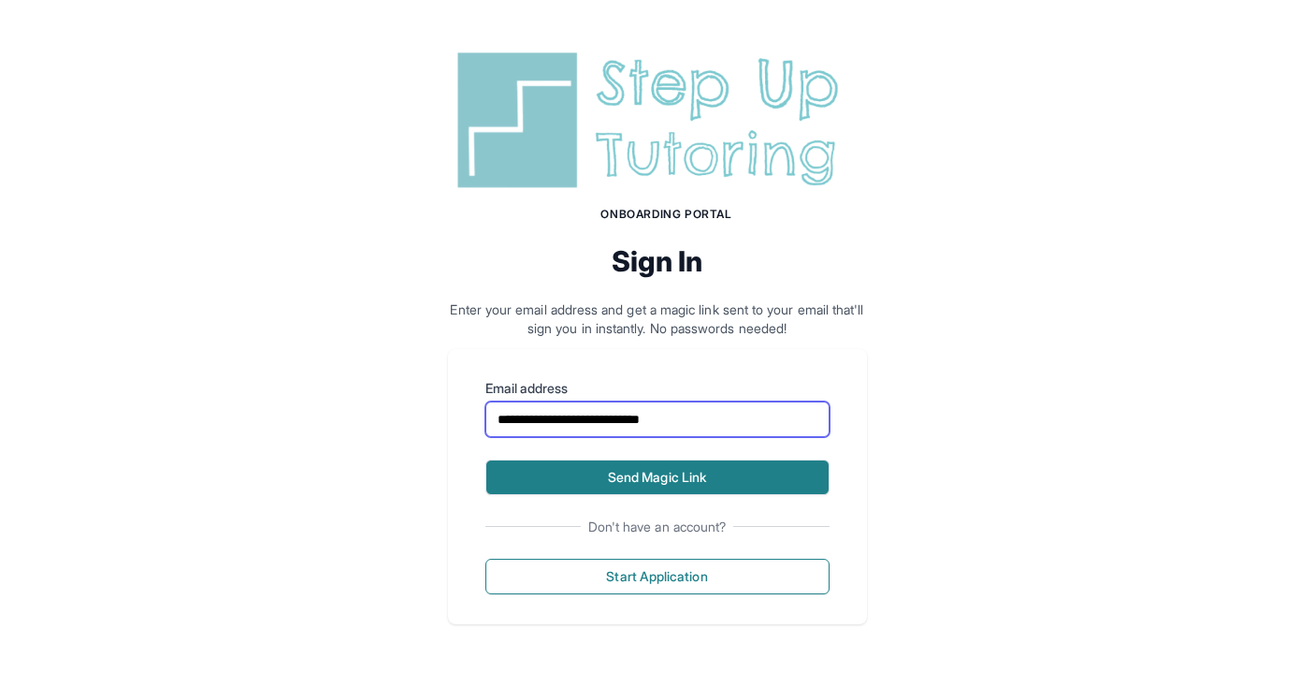 The height and width of the screenshot is (673, 1314). I want to click on button: Send Magic Link, so click(658, 477).